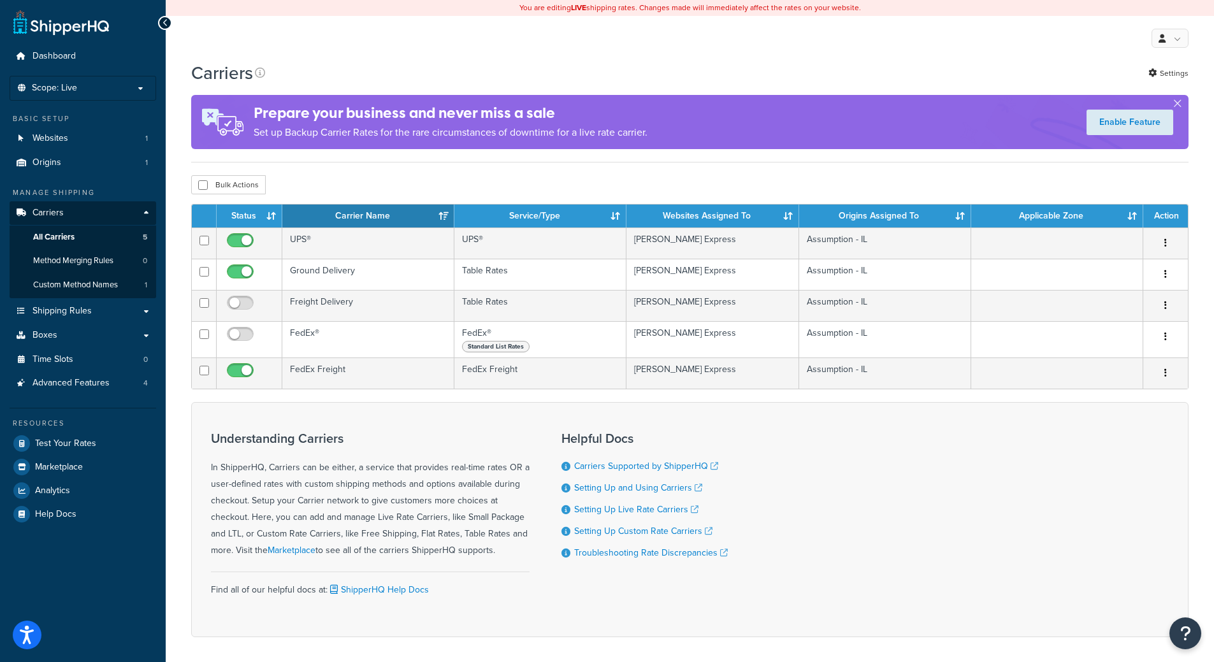  Describe the element at coordinates (47, 163) in the screenshot. I see `span: Origins` at that location.